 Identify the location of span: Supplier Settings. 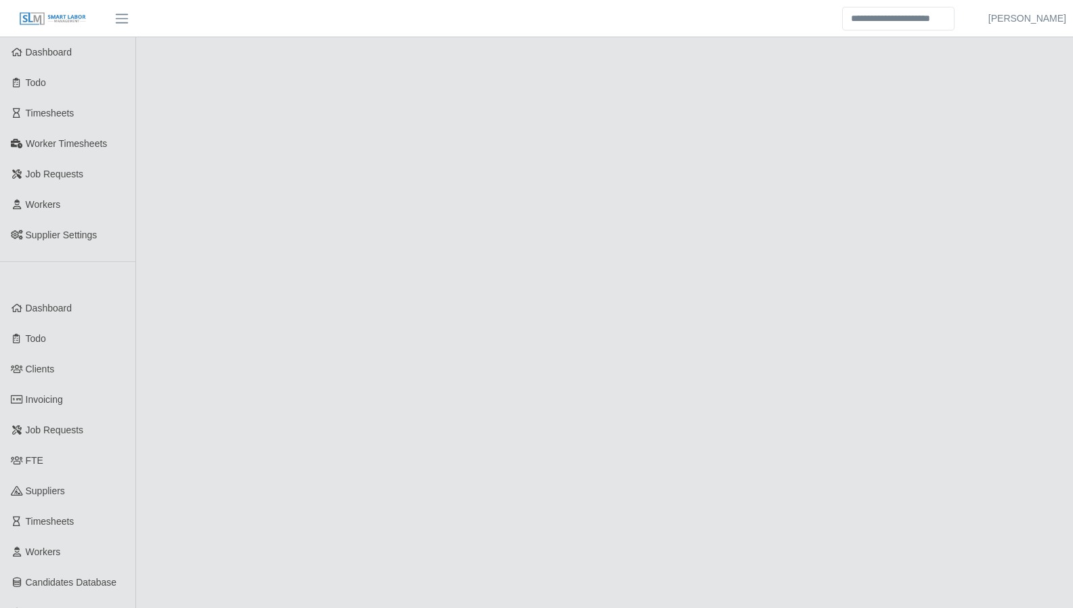
(62, 235).